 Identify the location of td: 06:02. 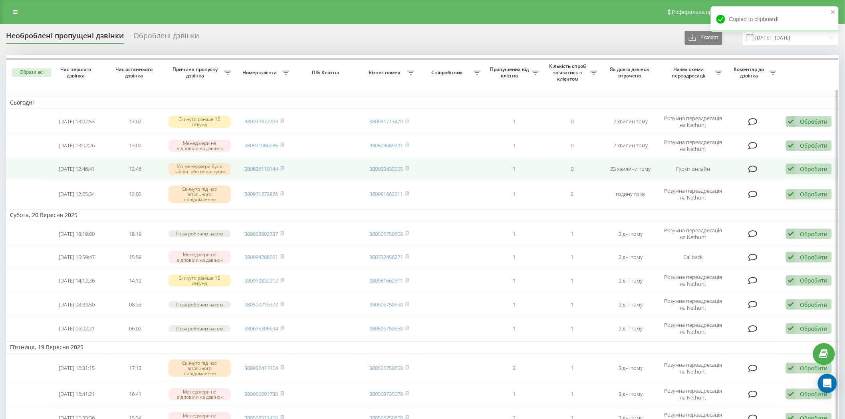
(135, 329).